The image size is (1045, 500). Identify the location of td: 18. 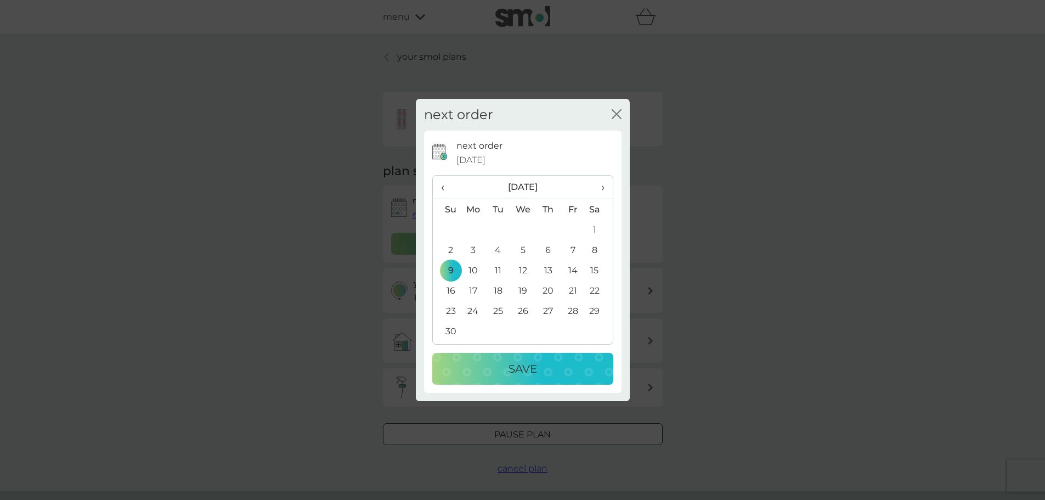
(498, 290).